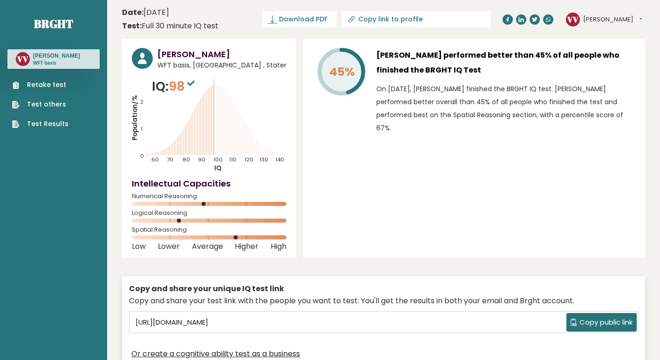 The height and width of the screenshot is (360, 660). What do you see at coordinates (279, 160) in the screenshot?
I see `tspan: 140` at bounding box center [279, 160].